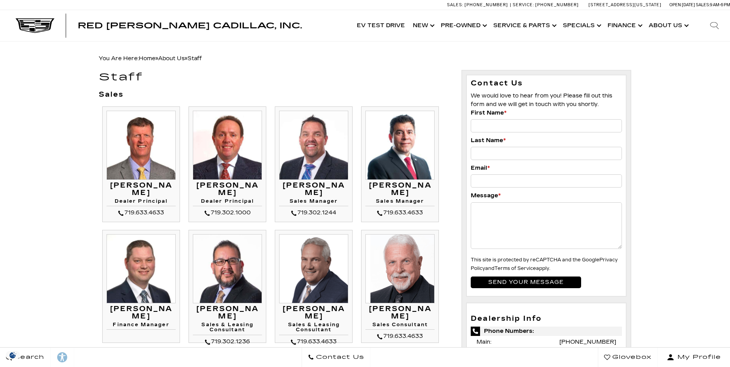 The image size is (730, 367). Describe the element at coordinates (194, 58) in the screenshot. I see `span: Staff` at that location.